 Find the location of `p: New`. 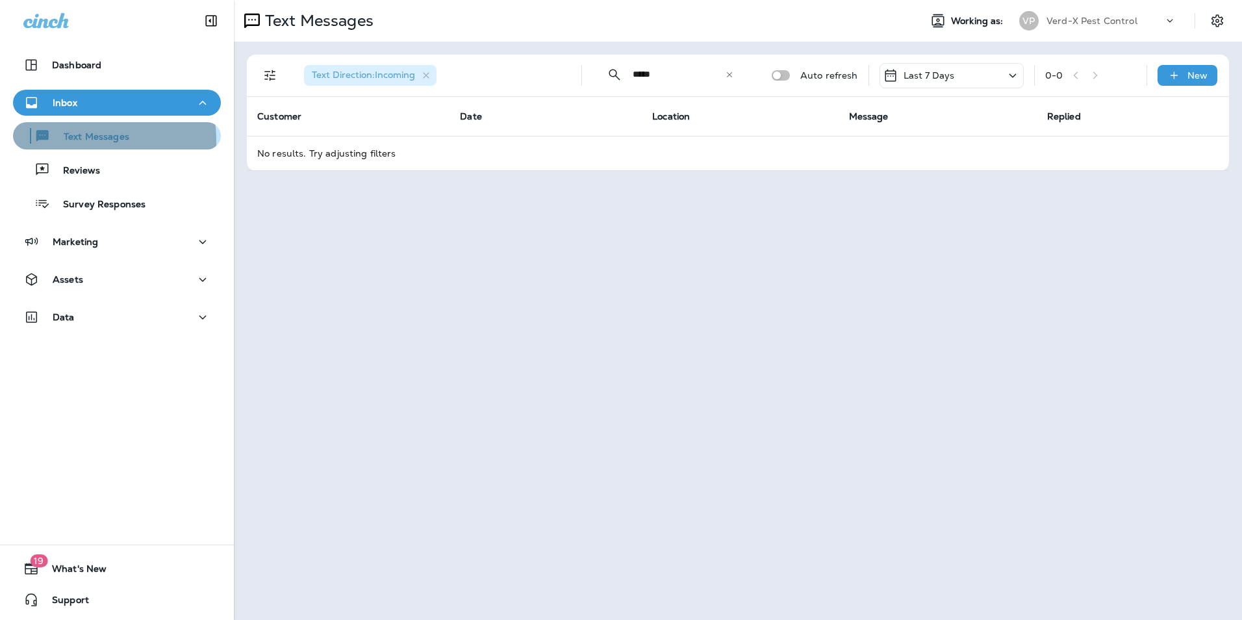

p: New is located at coordinates (1197, 75).